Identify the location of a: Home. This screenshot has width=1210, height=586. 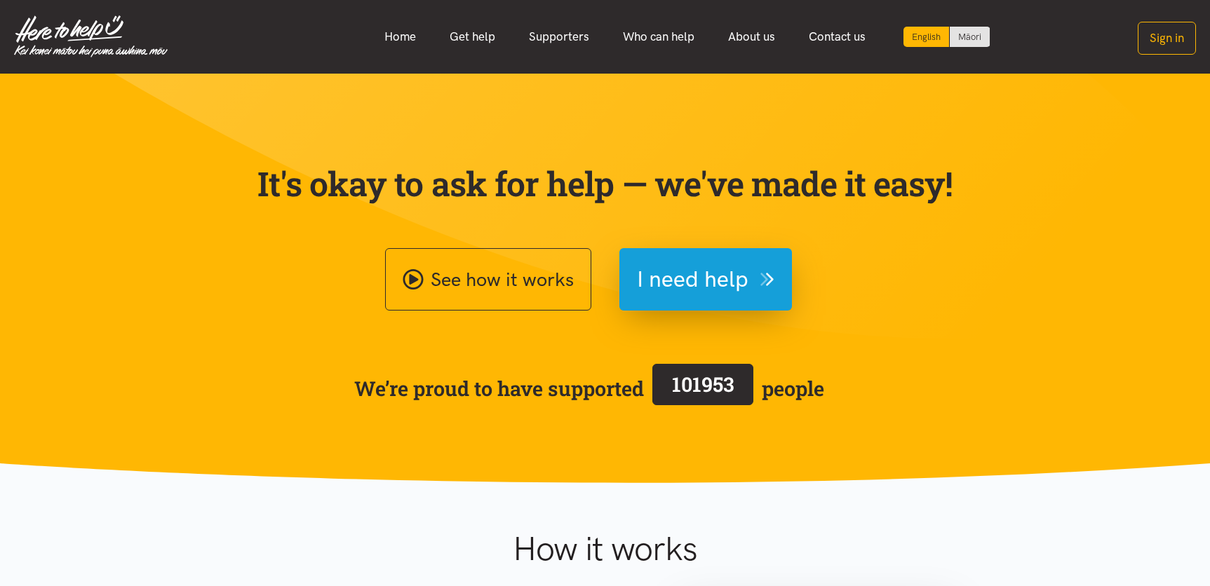
(400, 36).